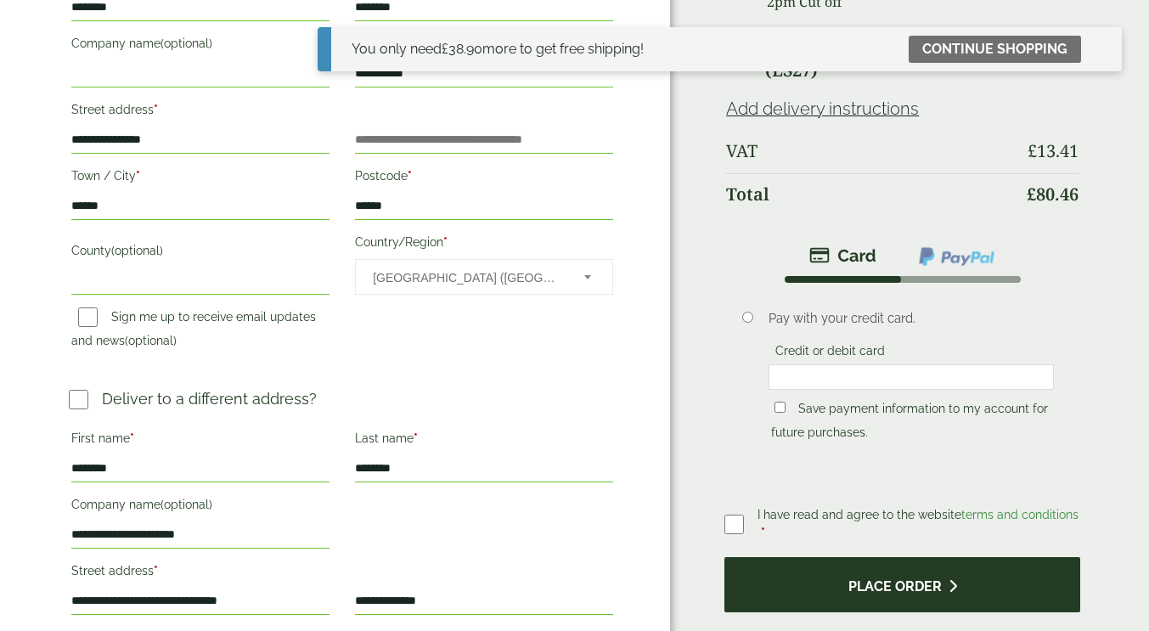 Image resolution: width=1149 pixels, height=631 pixels. Describe the element at coordinates (1020, 514) in the screenshot. I see `a: terms and conditions` at that location.